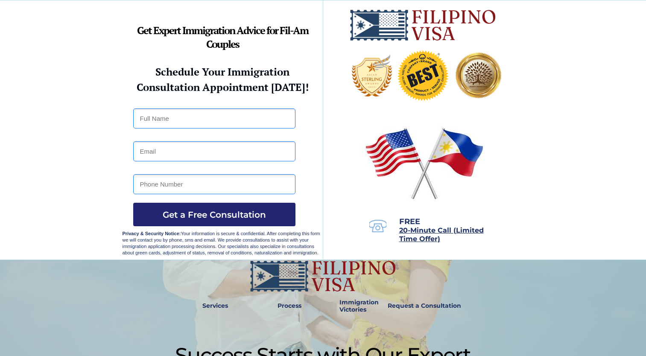 Image resolution: width=646 pixels, height=356 pixels. I want to click on input: Email, so click(214, 151).